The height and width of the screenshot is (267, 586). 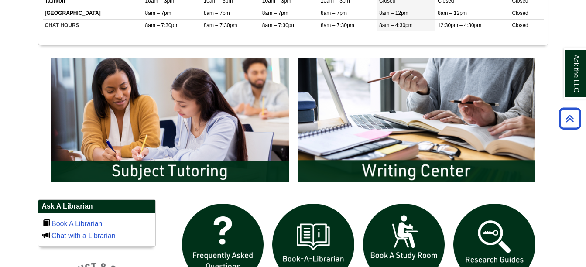 I want to click on a: Back to Top, so click(x=570, y=118).